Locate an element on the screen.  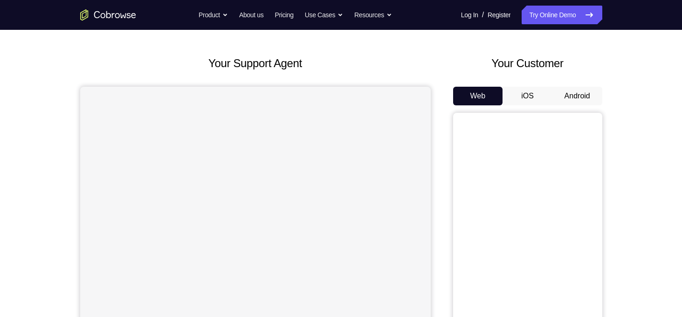
a: Log In is located at coordinates (470, 15).